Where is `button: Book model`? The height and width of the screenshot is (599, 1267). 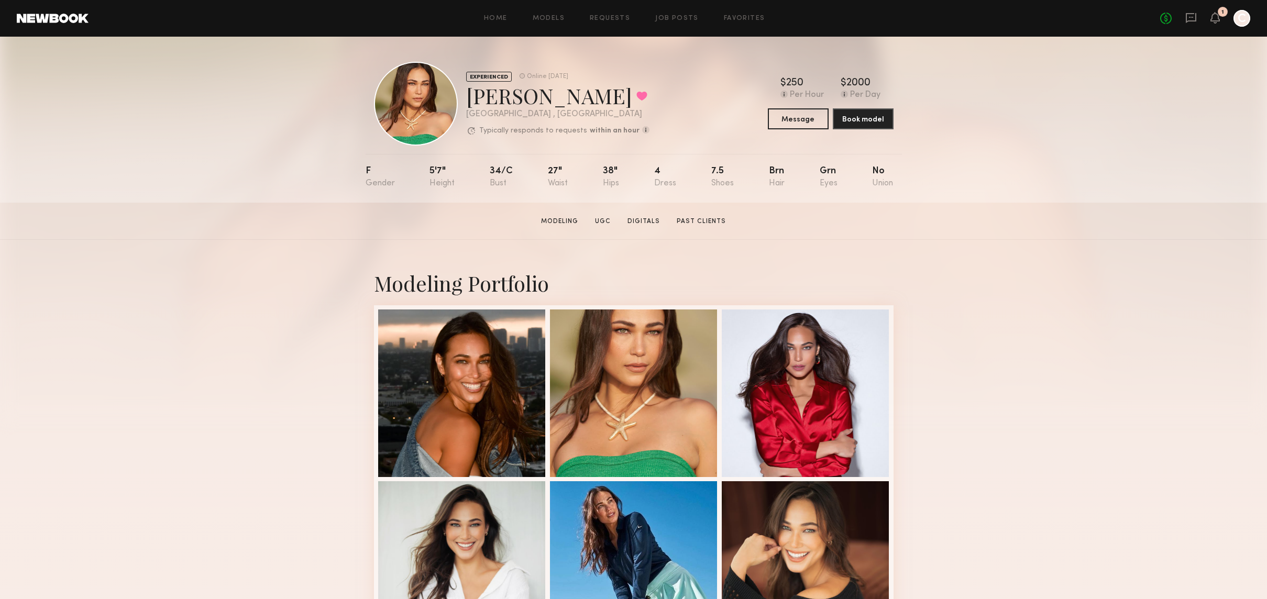
button: Book model is located at coordinates (863, 119).